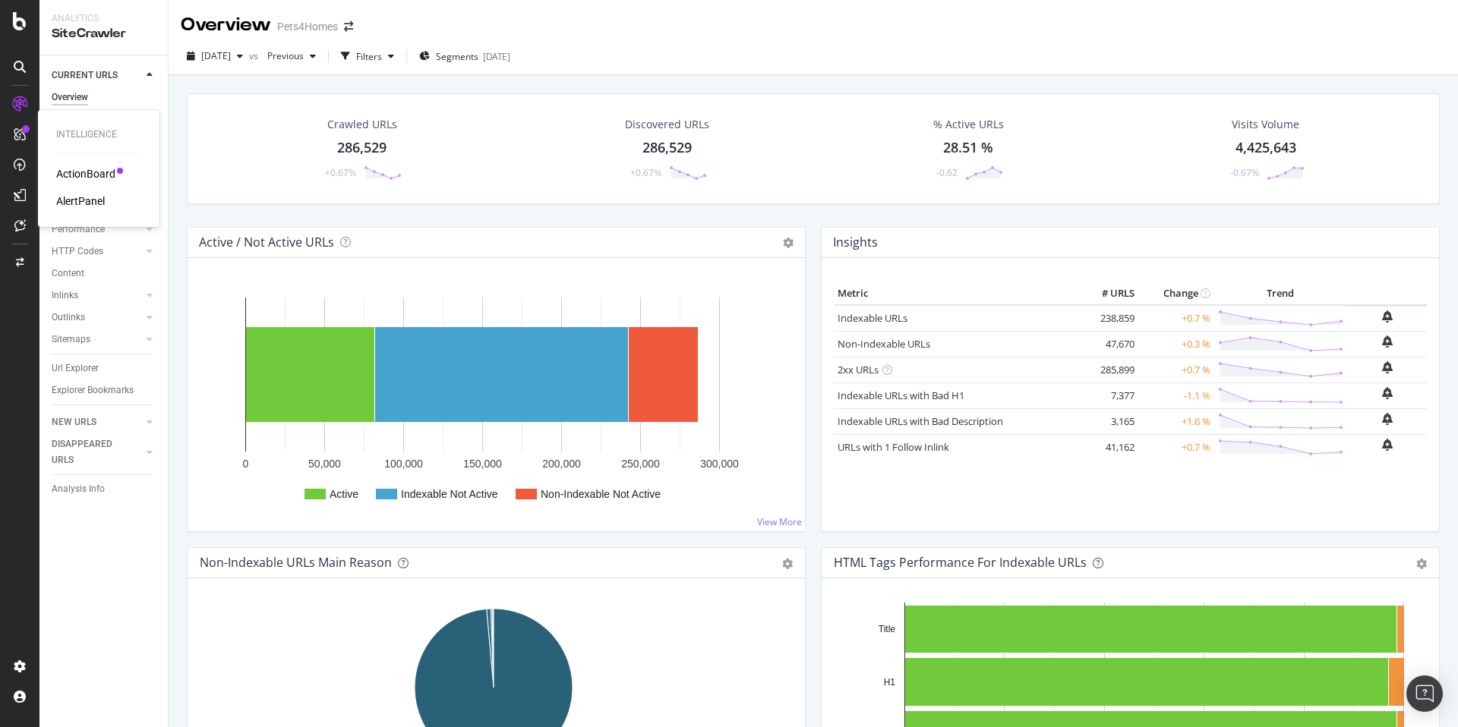 The image size is (1458, 727). Describe the element at coordinates (362, 125) in the screenshot. I see `div: Crawled URLs` at that location.